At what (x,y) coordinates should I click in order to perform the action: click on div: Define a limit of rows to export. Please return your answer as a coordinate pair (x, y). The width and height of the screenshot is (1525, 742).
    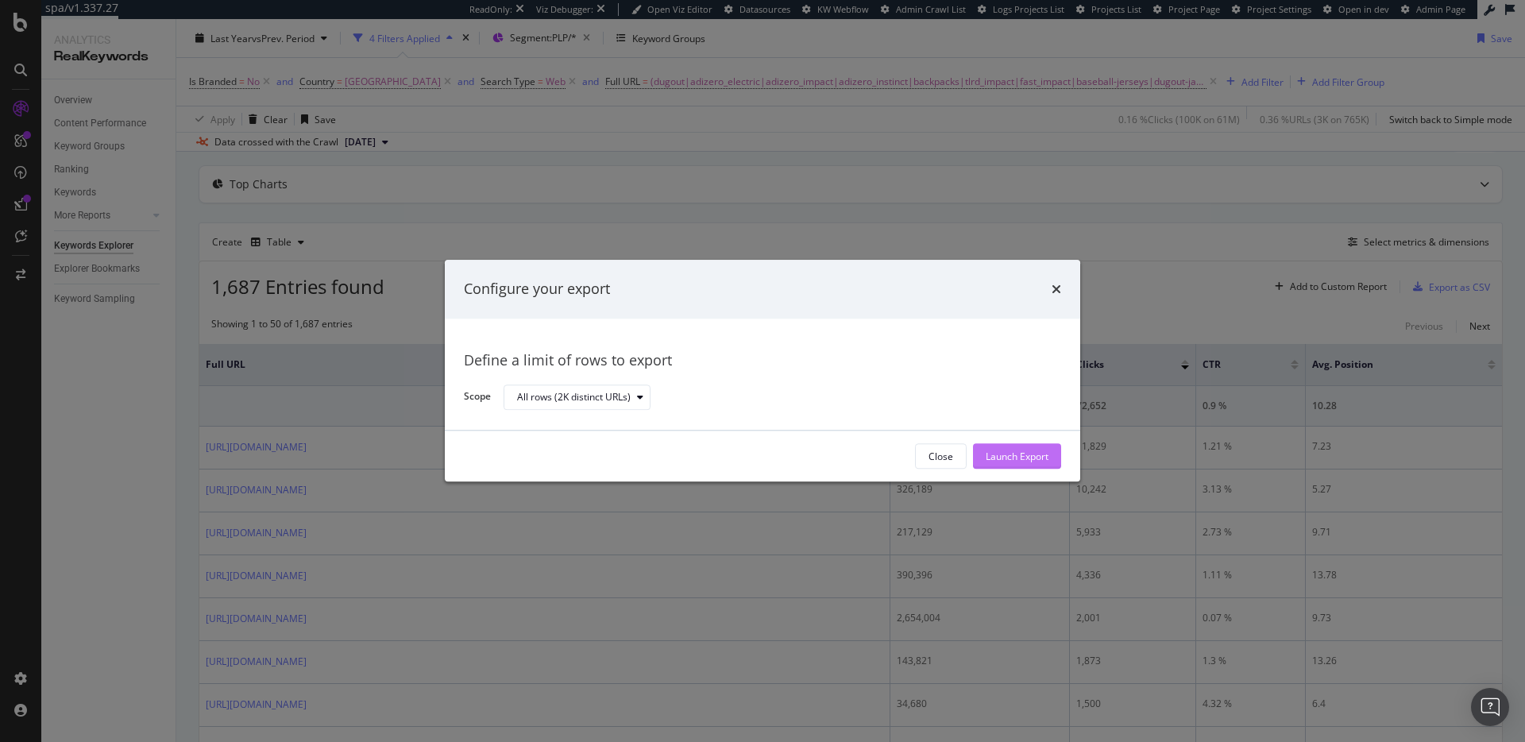
    Looking at the image, I should click on (762, 361).